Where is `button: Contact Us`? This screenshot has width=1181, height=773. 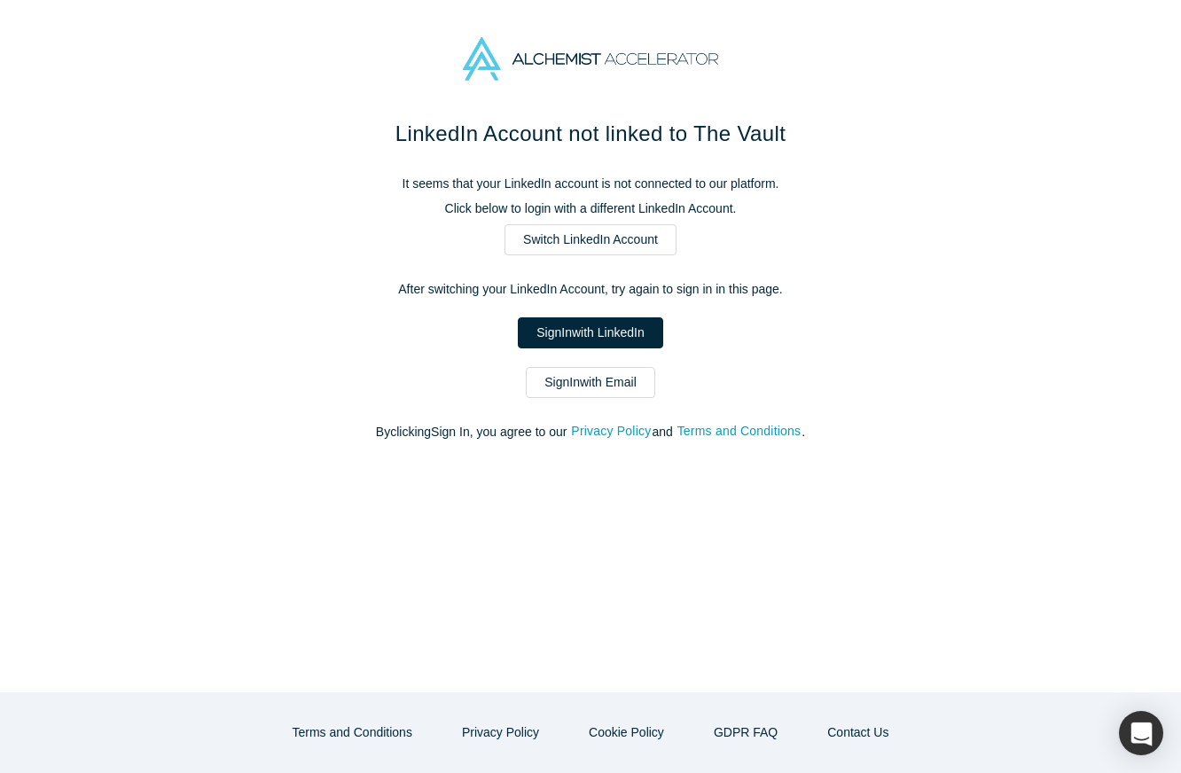
button: Contact Us is located at coordinates (857, 732).